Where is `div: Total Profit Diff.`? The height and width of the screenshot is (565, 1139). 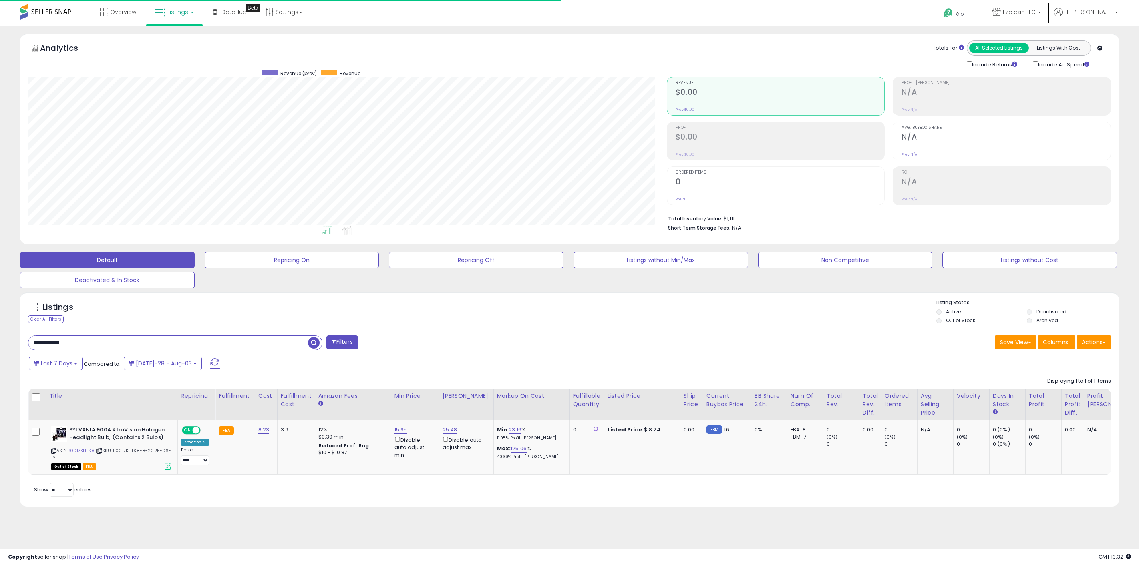
div: Total Profit Diff. is located at coordinates (1073, 404).